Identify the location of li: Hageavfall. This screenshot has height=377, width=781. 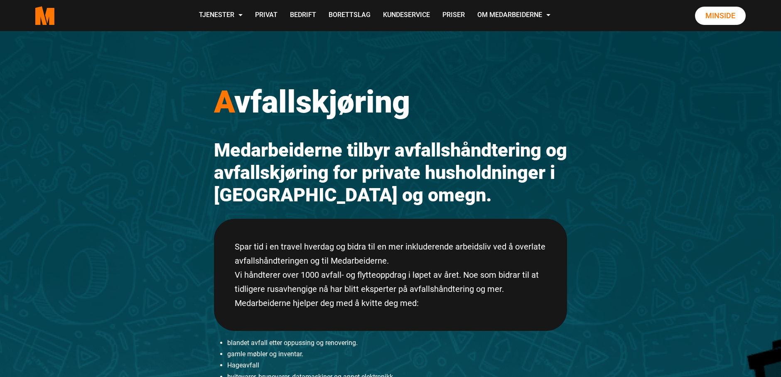
(397, 365).